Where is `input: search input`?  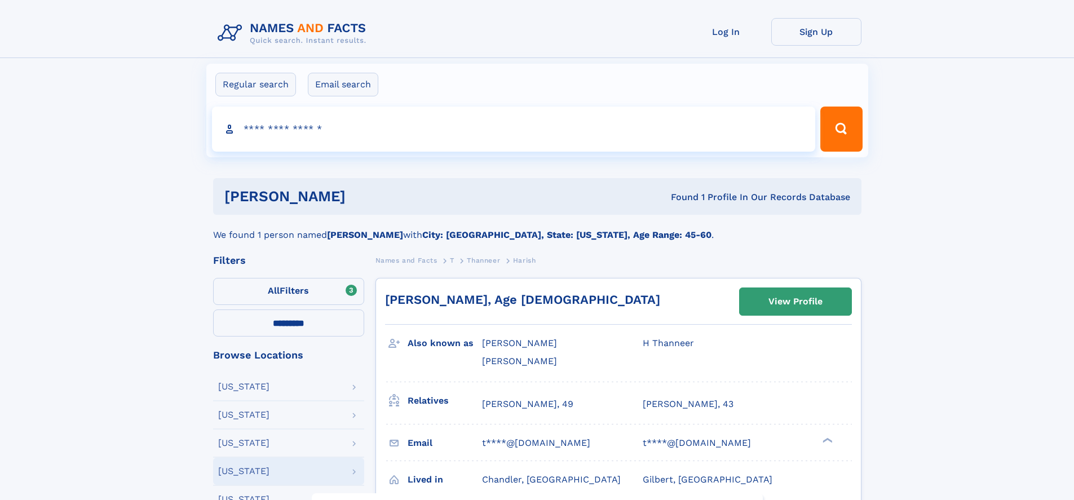 input: search input is located at coordinates (513, 129).